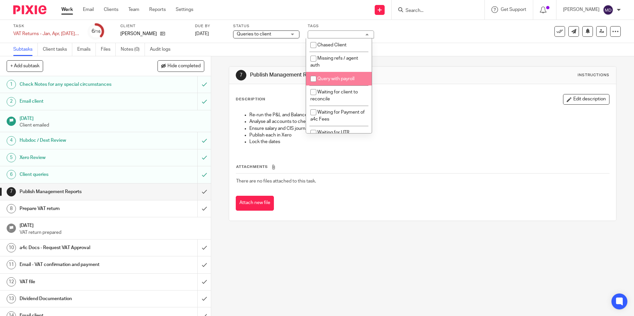  What do you see at coordinates (11, 299) in the screenshot?
I see `div: 13` at bounding box center [11, 299].